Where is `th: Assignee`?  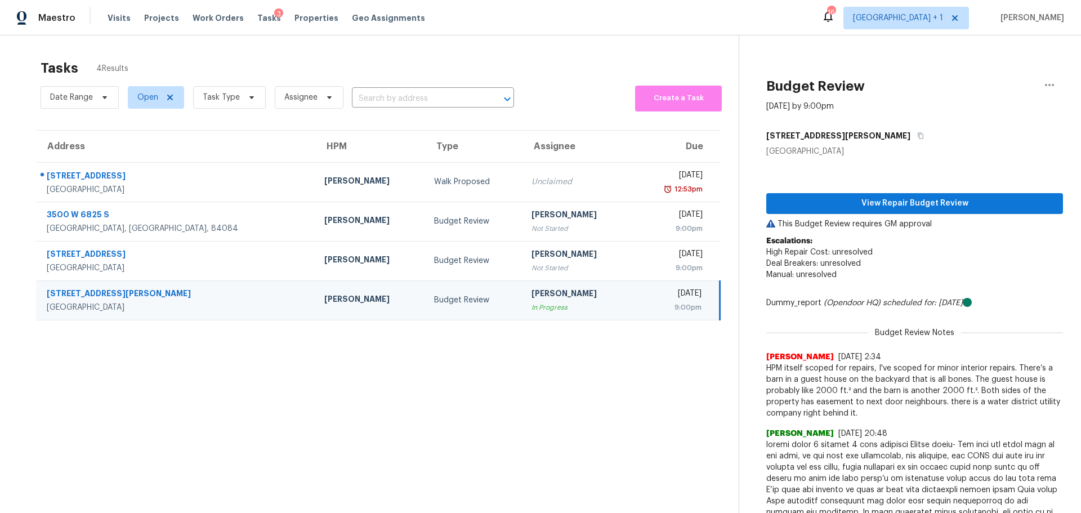
th: Assignee is located at coordinates (578, 146).